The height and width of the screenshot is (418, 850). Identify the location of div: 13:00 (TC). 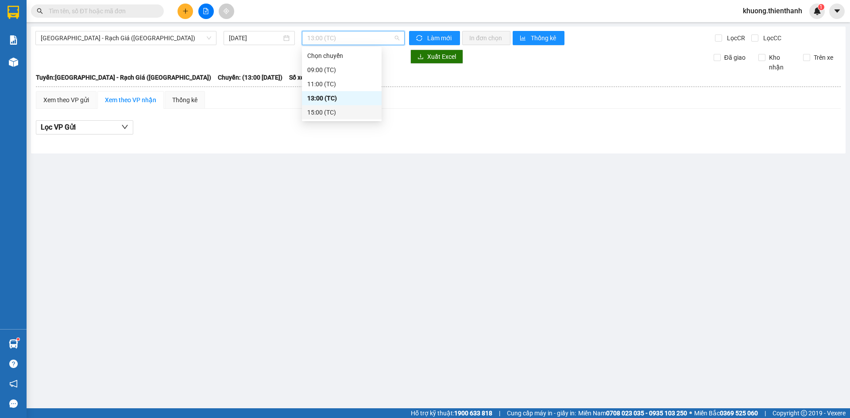
(342, 98).